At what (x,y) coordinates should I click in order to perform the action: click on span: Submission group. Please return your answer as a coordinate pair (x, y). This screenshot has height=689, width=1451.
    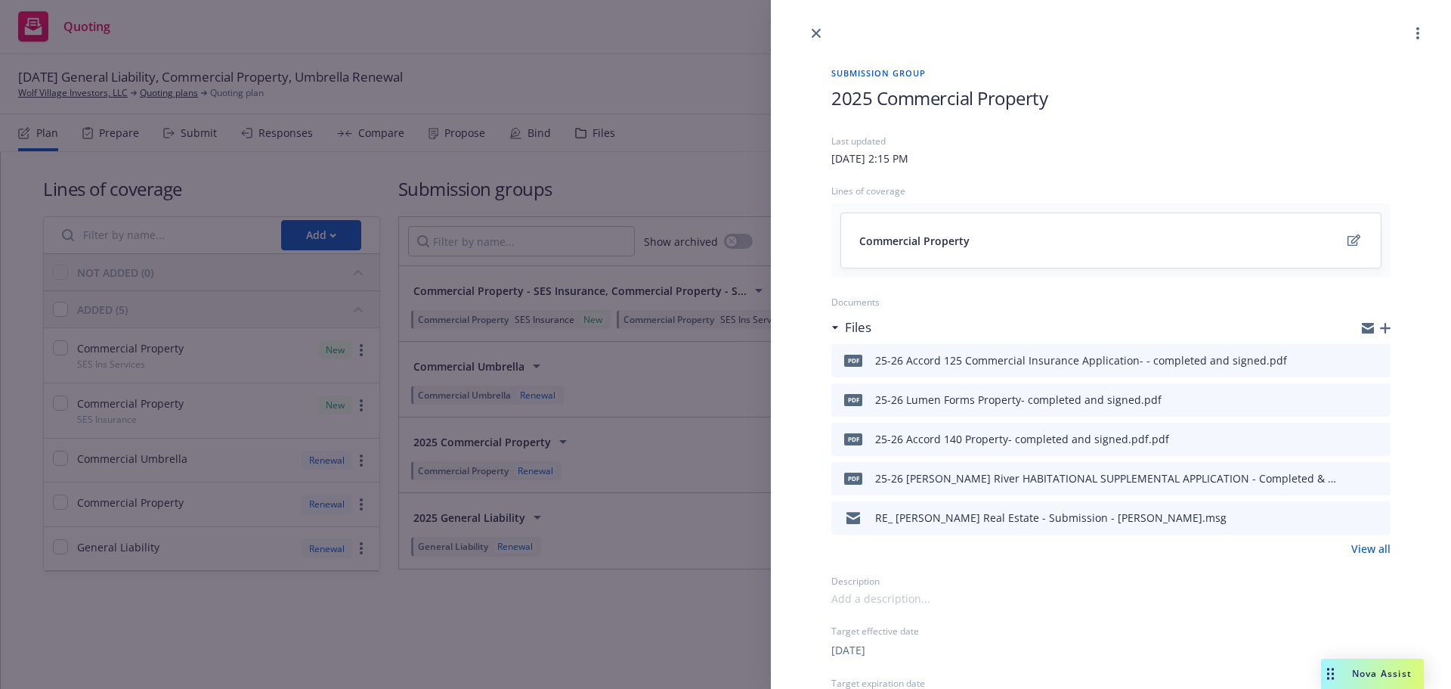
    Looking at the image, I should click on (1111, 73).